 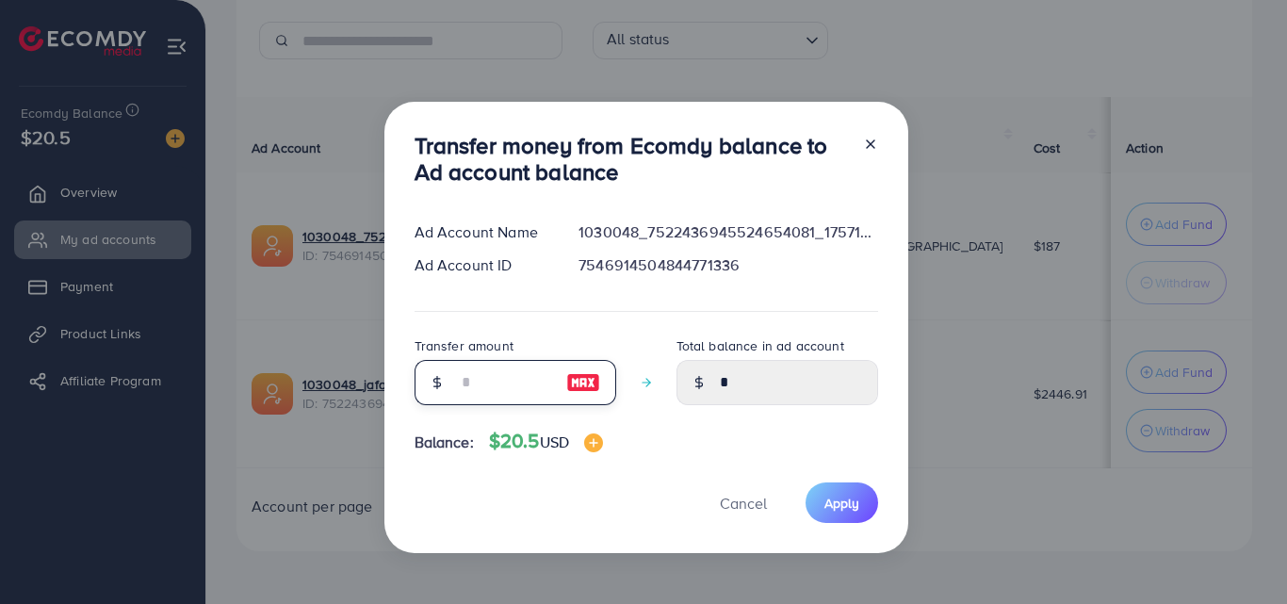 I want to click on label: Transfer amount, so click(x=463, y=346).